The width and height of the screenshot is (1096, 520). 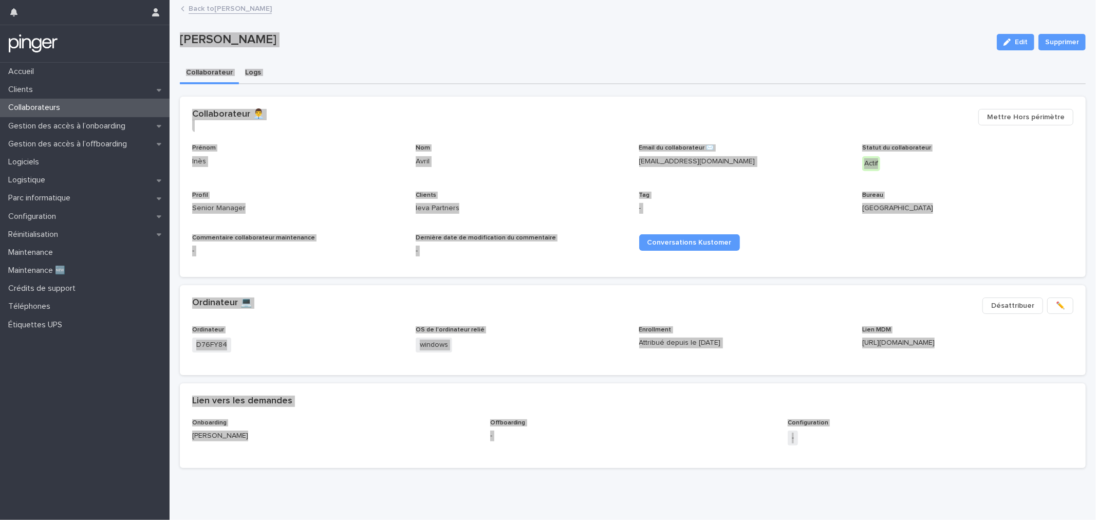 I want to click on p: Téléphones, so click(x=31, y=306).